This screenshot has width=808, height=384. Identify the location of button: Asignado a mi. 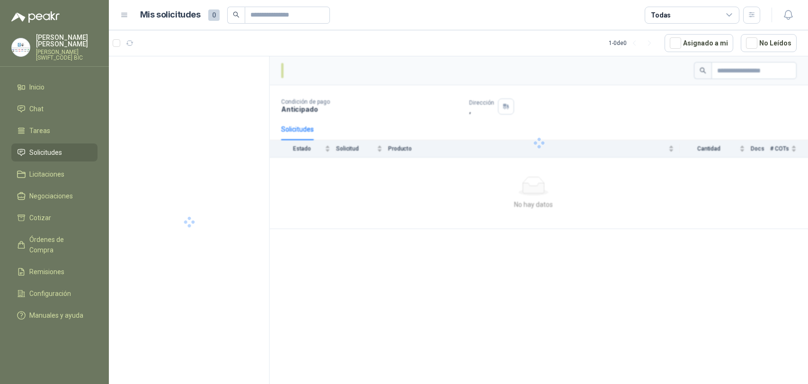
(699, 43).